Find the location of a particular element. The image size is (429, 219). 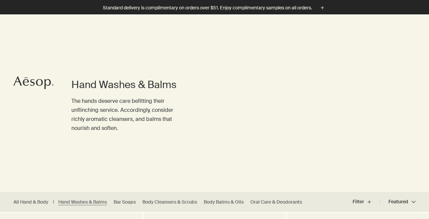

a: Oral Care & Deodorants is located at coordinates (276, 202).